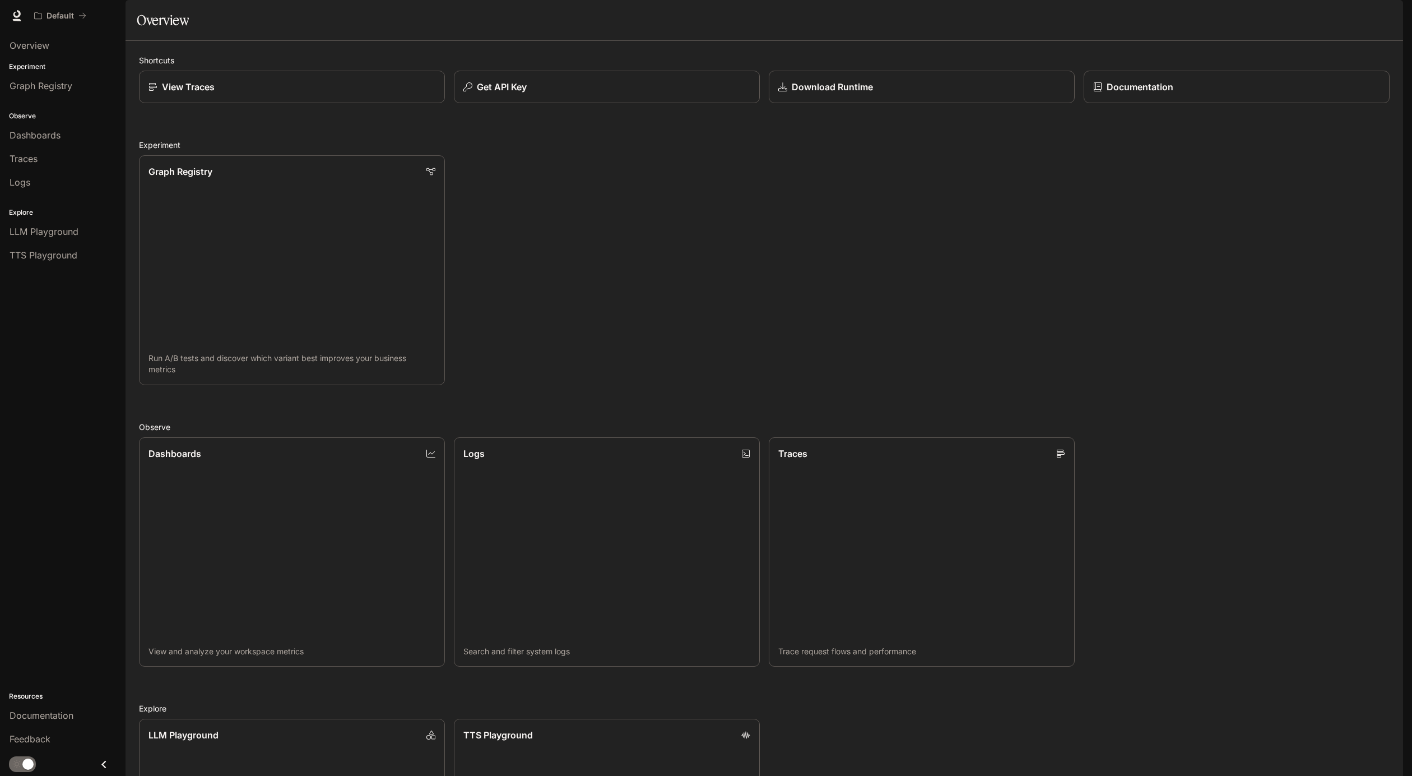 This screenshot has height=776, width=1412. I want to click on p: TTS Playground, so click(498, 735).